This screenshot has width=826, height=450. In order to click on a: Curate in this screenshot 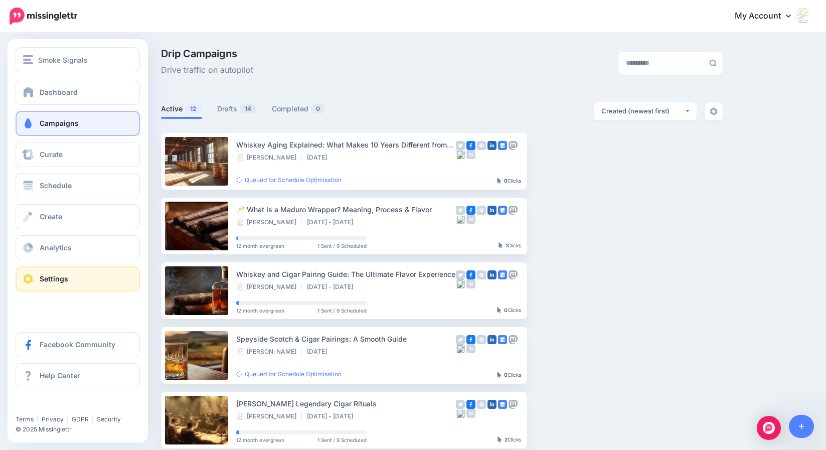, I will do `click(78, 155)`.